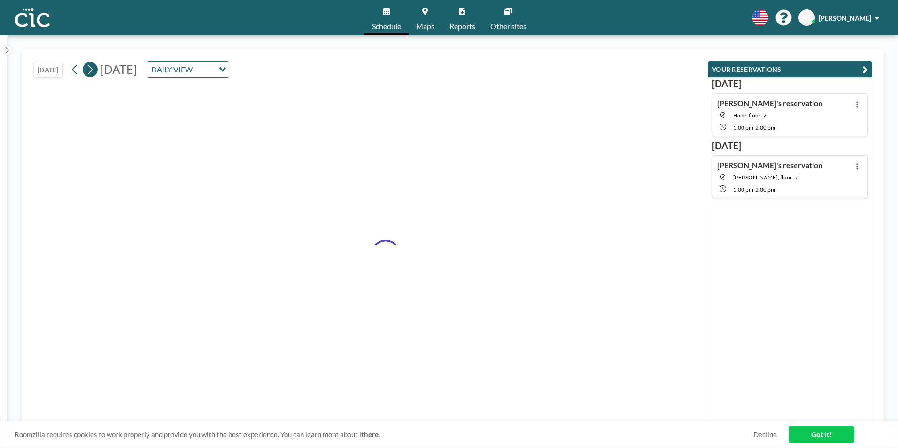 The image size is (898, 448). I want to click on span: Maps, so click(425, 26).